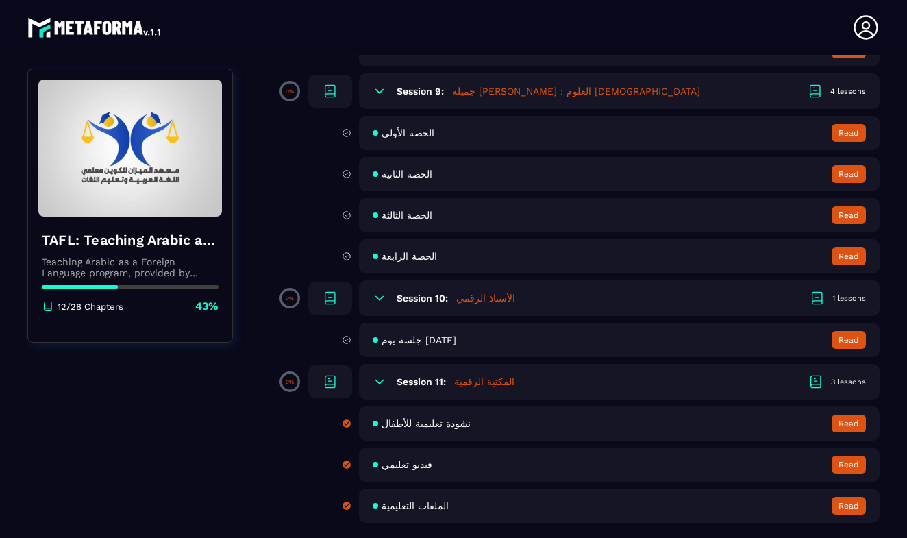 This screenshot has height=538, width=907. What do you see at coordinates (407, 174) in the screenshot?
I see `span: الحصة الثانية` at bounding box center [407, 174].